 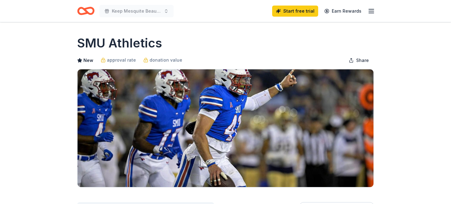 I want to click on span: donation value, so click(x=166, y=60).